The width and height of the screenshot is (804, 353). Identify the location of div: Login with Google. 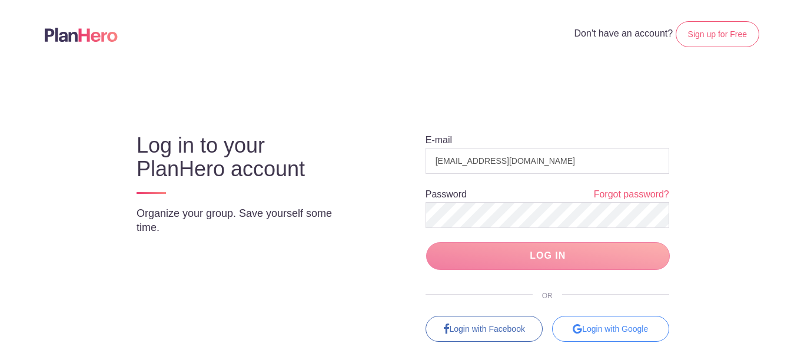
(610, 328).